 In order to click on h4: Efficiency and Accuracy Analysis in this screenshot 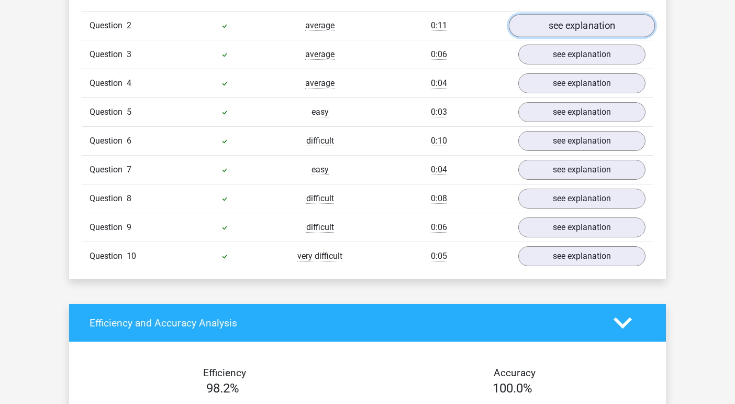, I will do `click(344, 323)`.